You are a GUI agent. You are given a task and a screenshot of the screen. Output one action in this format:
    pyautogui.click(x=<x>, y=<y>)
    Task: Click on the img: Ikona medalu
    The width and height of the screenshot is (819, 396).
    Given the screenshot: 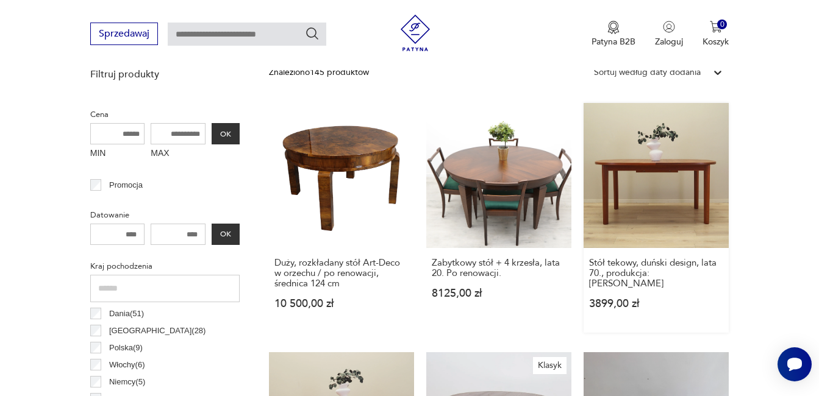 What is the action you would take?
    pyautogui.click(x=613, y=27)
    